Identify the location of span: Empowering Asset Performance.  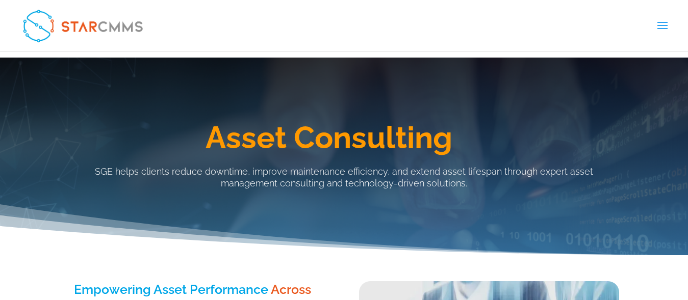
(171, 290).